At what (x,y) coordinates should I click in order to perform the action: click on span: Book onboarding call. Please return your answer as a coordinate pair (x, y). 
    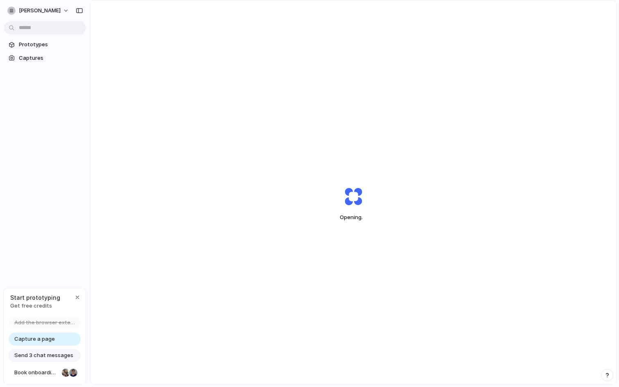
    Looking at the image, I should click on (36, 373).